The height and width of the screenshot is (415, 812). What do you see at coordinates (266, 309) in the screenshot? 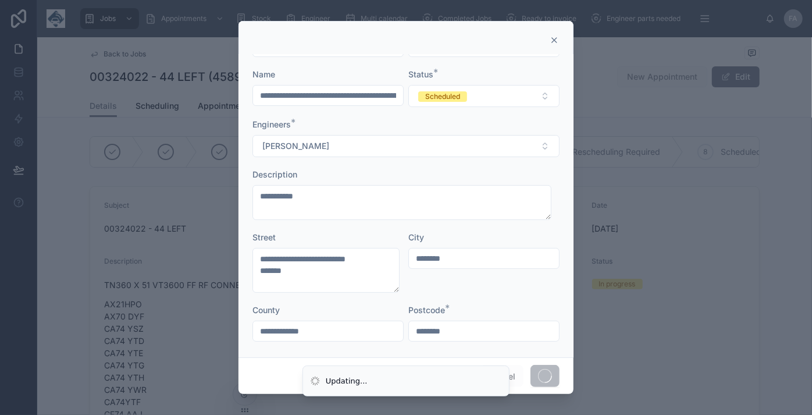
I see `span: County` at bounding box center [266, 309].